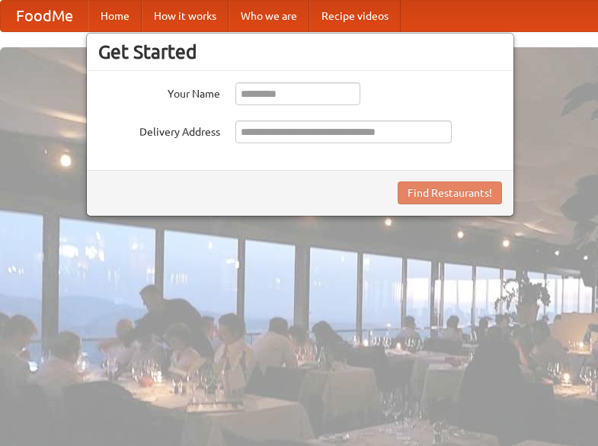 This screenshot has width=598, height=446. Describe the element at coordinates (450, 193) in the screenshot. I see `button: Find Restaurants!` at that location.